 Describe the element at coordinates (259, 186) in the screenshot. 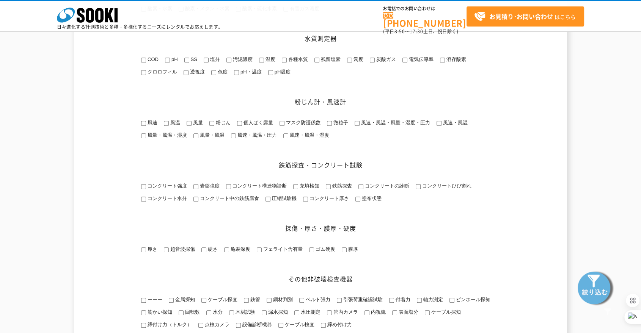

I see `span: コンクリート構造物診断` at that location.